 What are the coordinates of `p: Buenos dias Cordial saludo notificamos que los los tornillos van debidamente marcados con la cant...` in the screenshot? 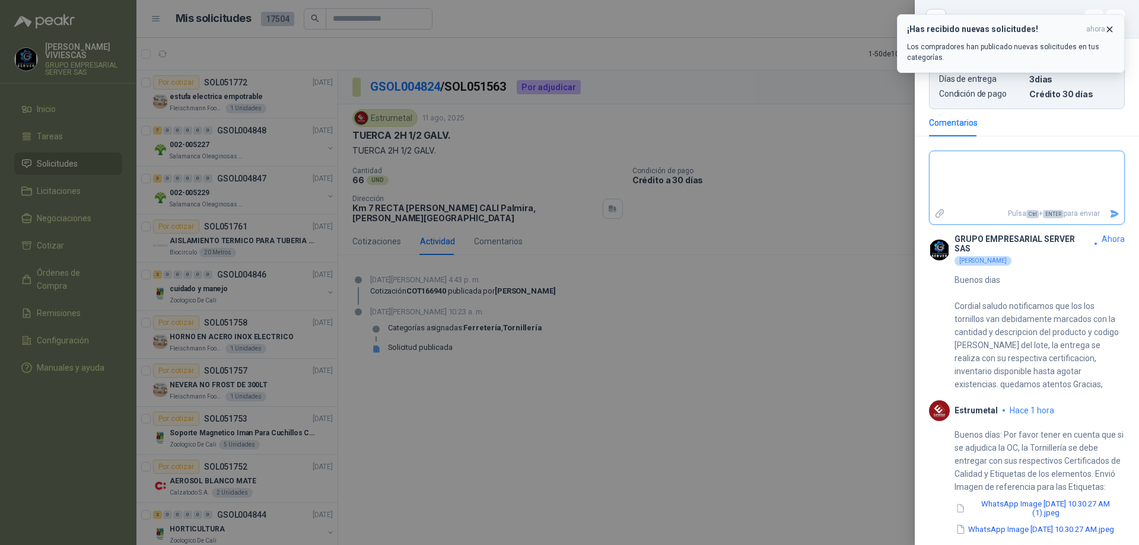 It's located at (1039, 332).